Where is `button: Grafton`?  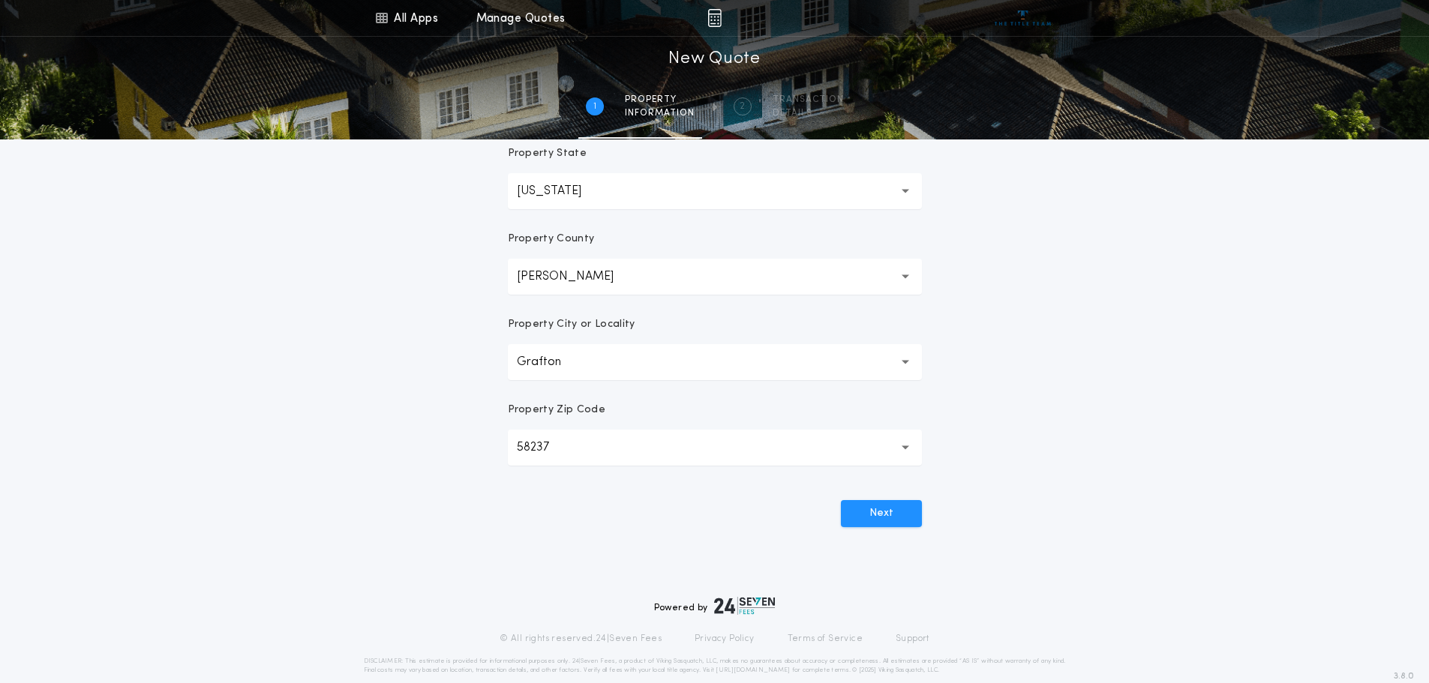
button: Grafton is located at coordinates (715, 362).